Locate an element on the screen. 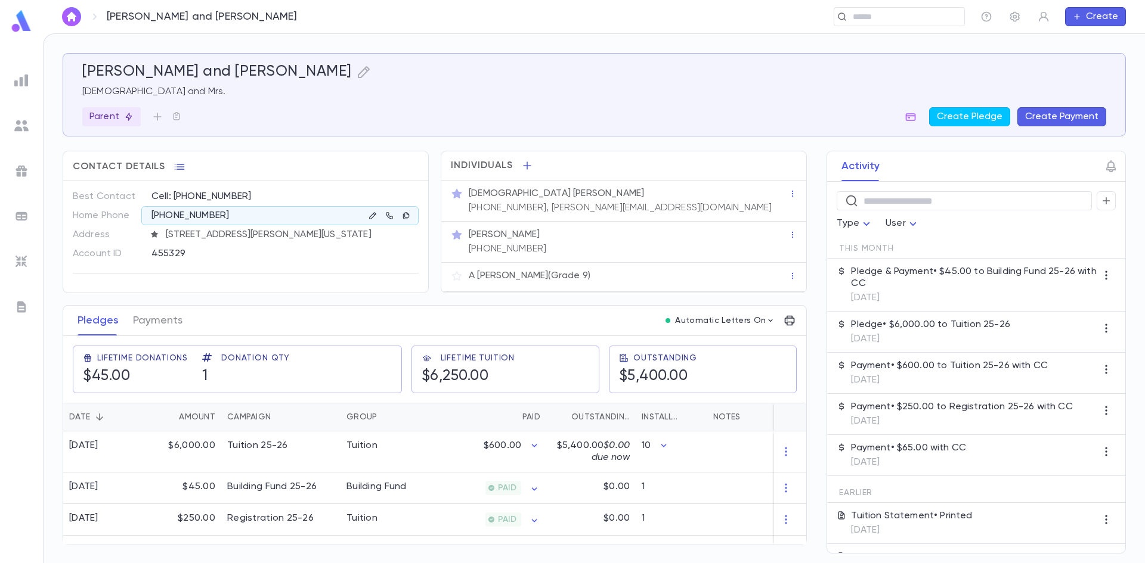 This screenshot has height=563, width=1145. h5: 1 is located at coordinates (205, 377).